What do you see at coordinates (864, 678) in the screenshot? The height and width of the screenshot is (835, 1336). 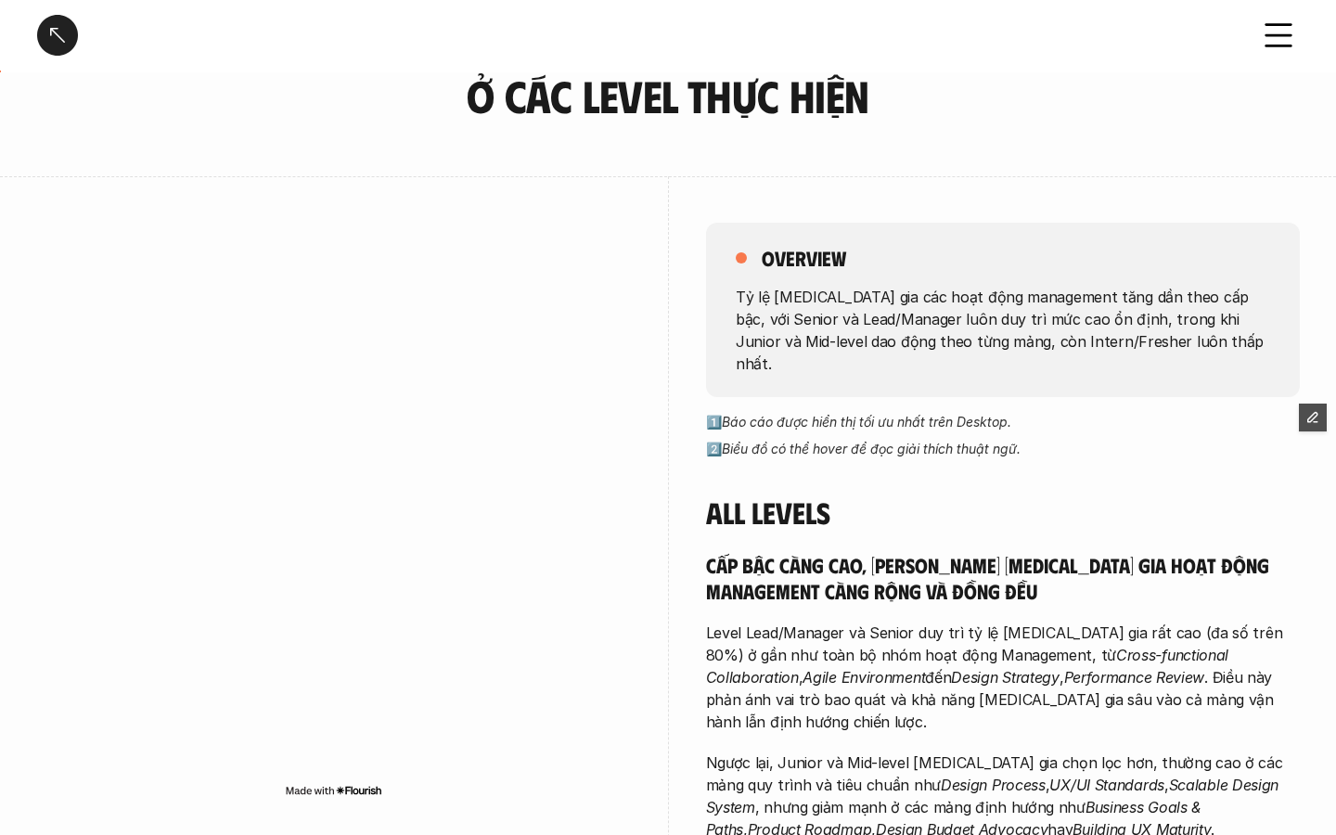 I see `em: Agile Environment` at bounding box center [864, 678].